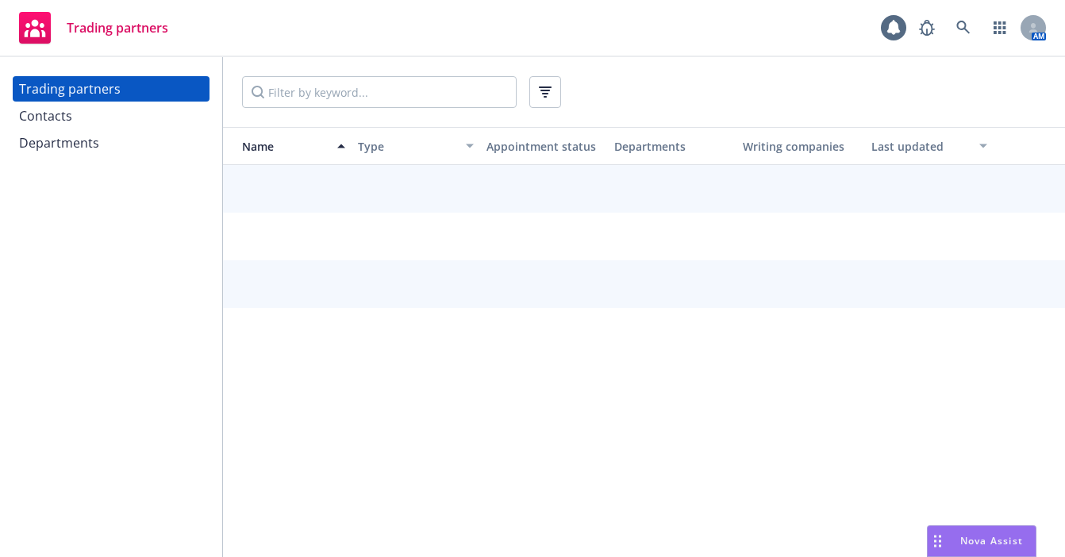 This screenshot has height=557, width=1065. Describe the element at coordinates (111, 116) in the screenshot. I see `a: Contacts` at that location.